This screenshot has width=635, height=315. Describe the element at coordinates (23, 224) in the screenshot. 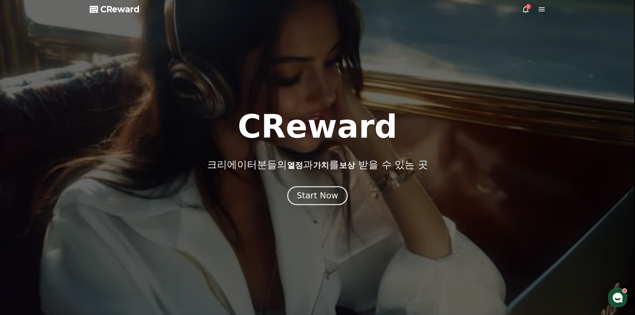

I see `span: 홈` at that location.